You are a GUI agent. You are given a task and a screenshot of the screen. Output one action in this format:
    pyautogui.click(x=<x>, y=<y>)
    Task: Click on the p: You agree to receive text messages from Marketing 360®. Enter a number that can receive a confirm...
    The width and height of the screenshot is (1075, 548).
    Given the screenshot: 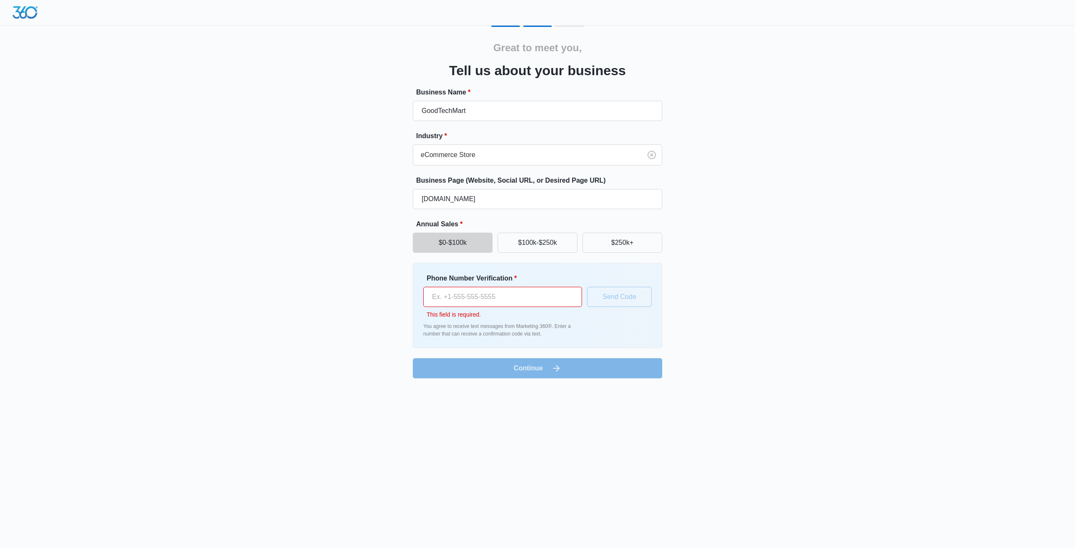 What is the action you would take?
    pyautogui.click(x=503, y=330)
    